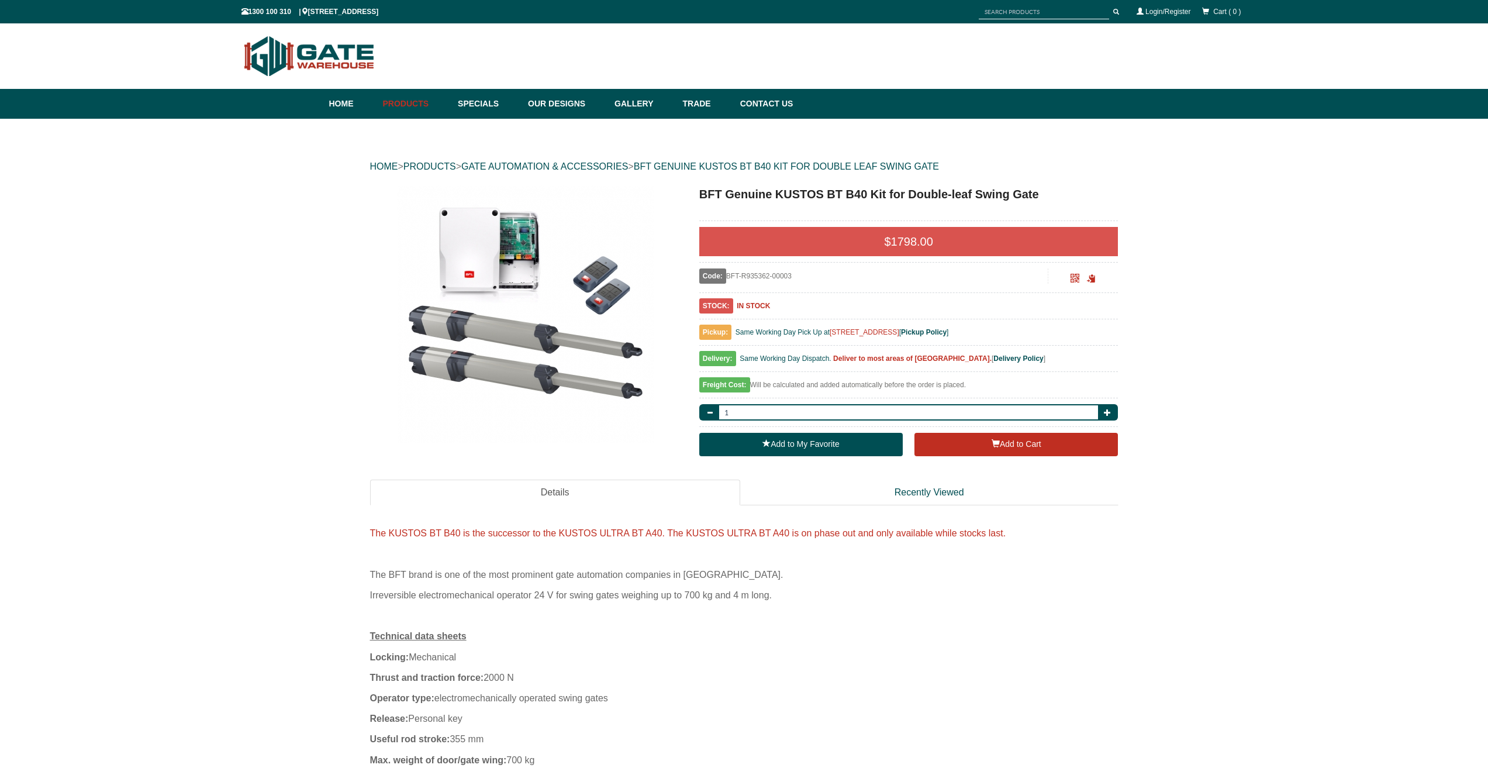 Image resolution: width=1488 pixels, height=768 pixels. I want to click on a: GATE AUTOMATION & ACCESSORIES, so click(544, 166).